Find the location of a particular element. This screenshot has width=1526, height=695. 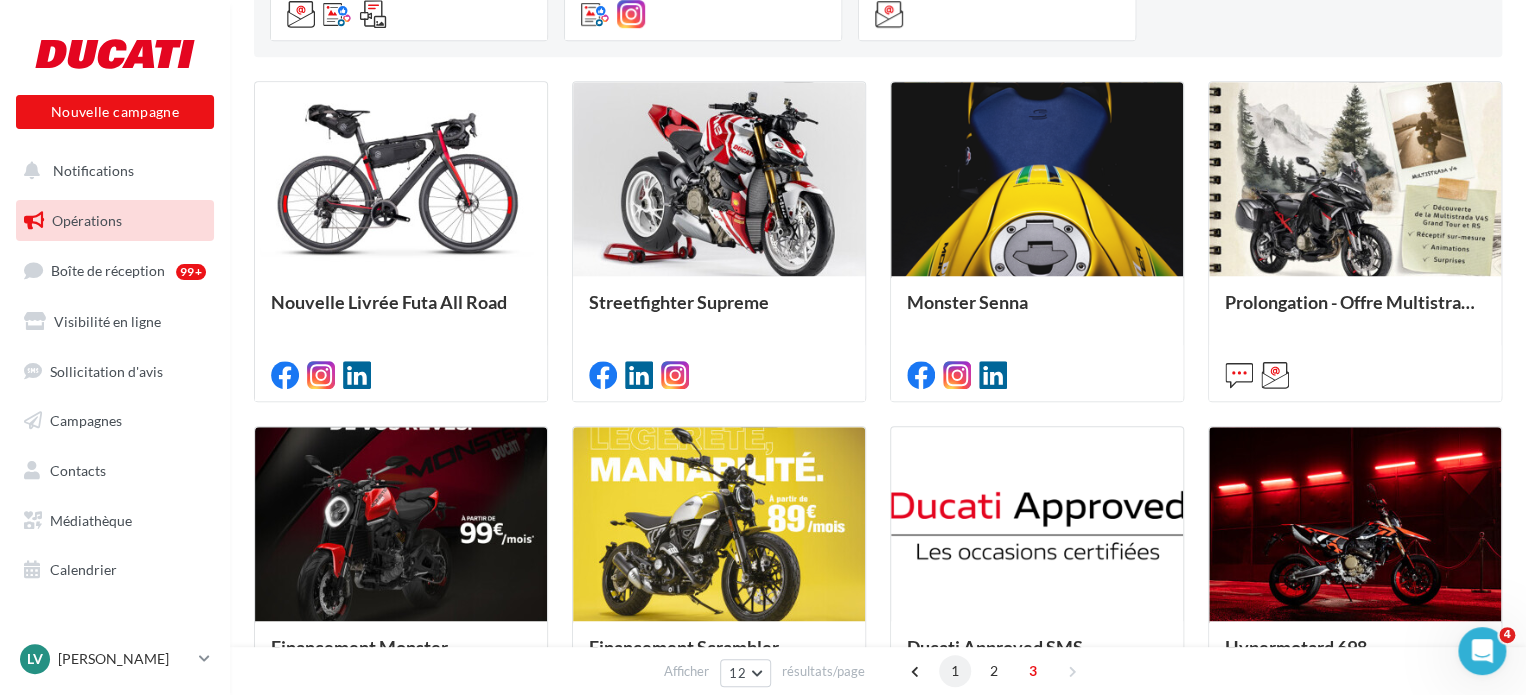

div: Prolongation - Offre Multistrada is located at coordinates (1355, 312).